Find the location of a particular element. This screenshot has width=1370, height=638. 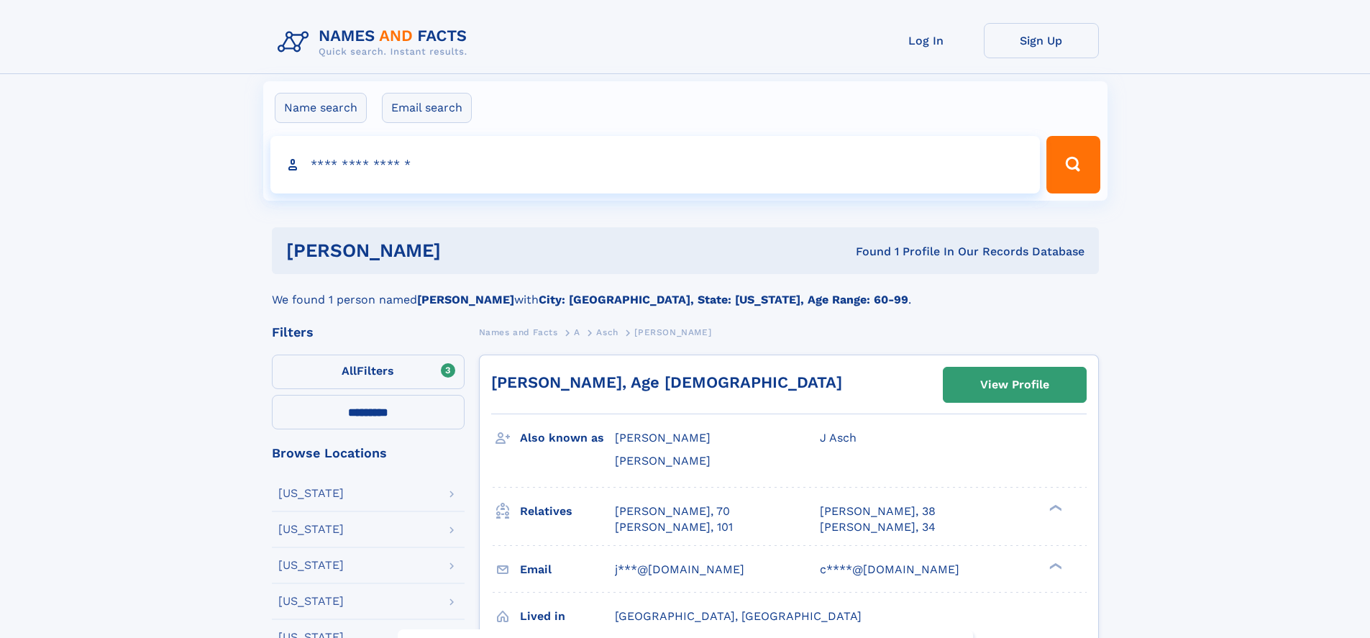

img: Logo Names and Facts is located at coordinates (375, 42).